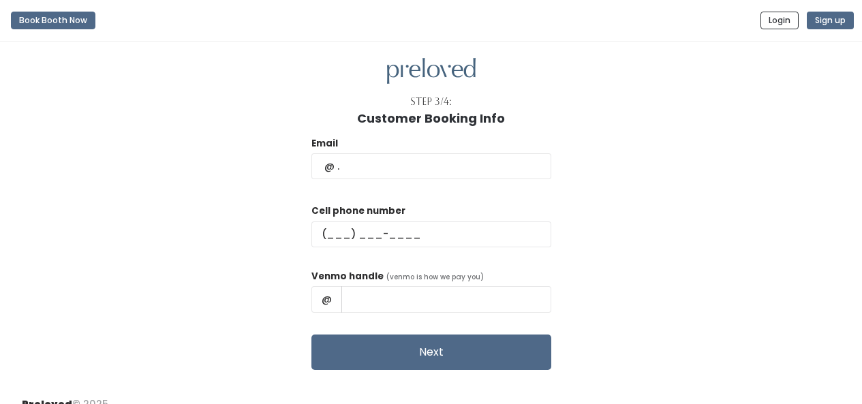 Image resolution: width=862 pixels, height=404 pixels. I want to click on button: Book Booth Now, so click(53, 20).